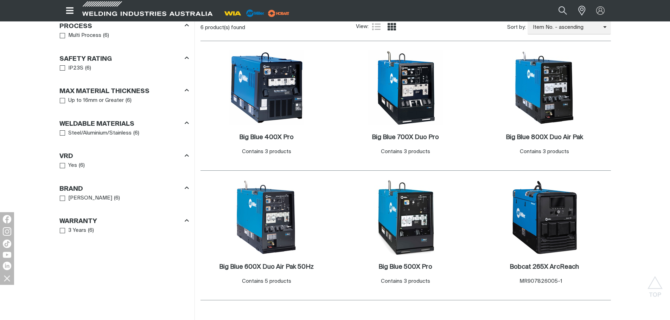 This screenshot has height=320, width=670. Describe the element at coordinates (124, 36) in the screenshot. I see `ul: Process` at that location.